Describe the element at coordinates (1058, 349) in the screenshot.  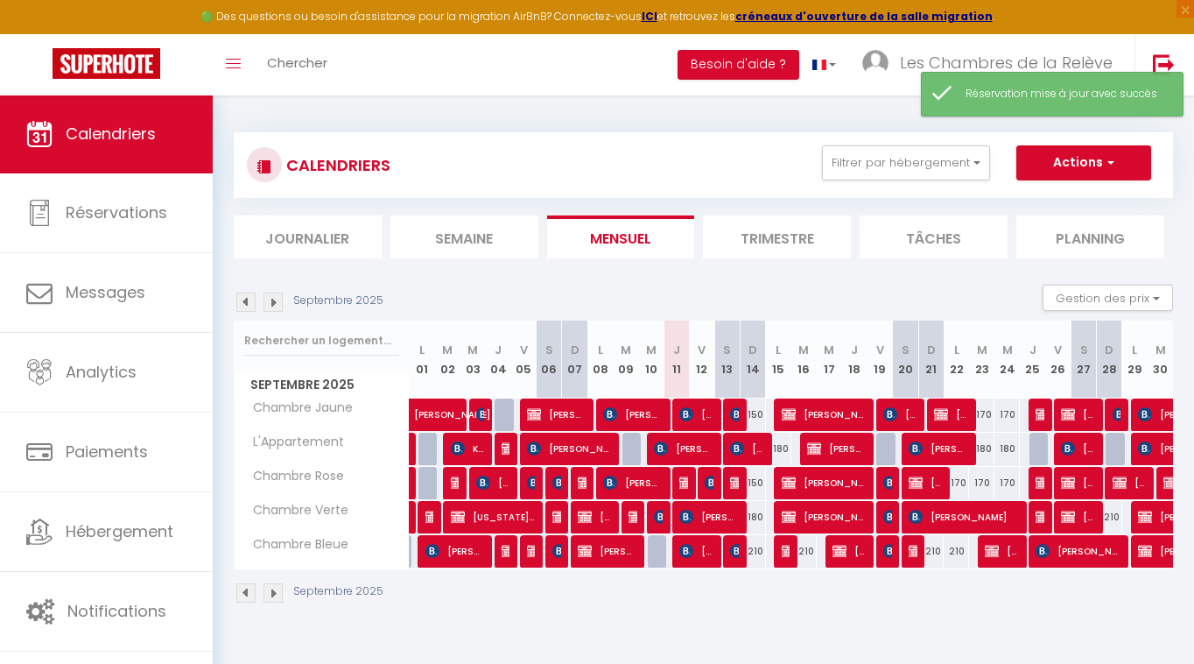
I see `abbr: V` at that location.